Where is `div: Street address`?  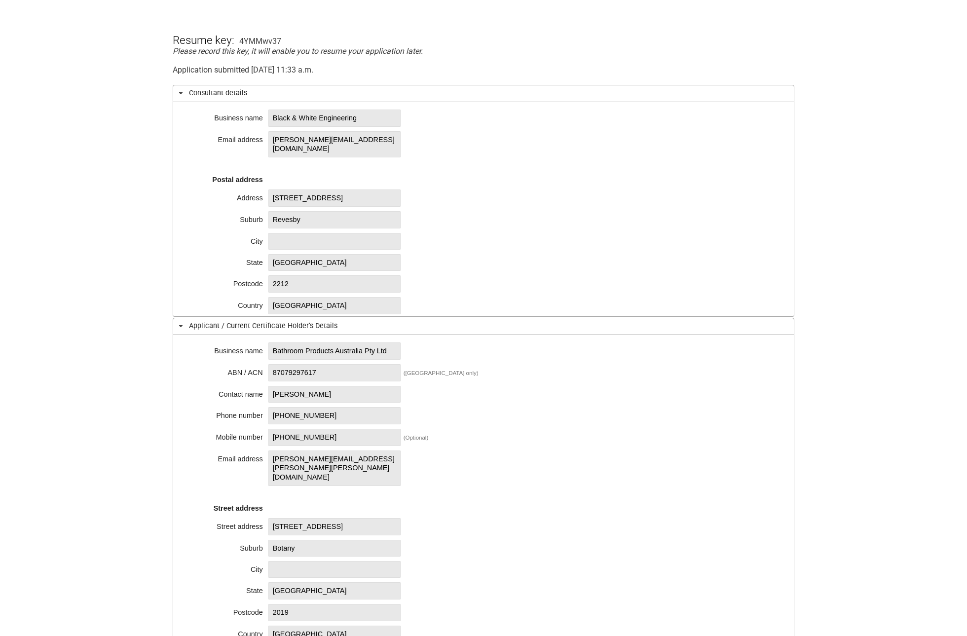
div: Street address is located at coordinates (226, 524).